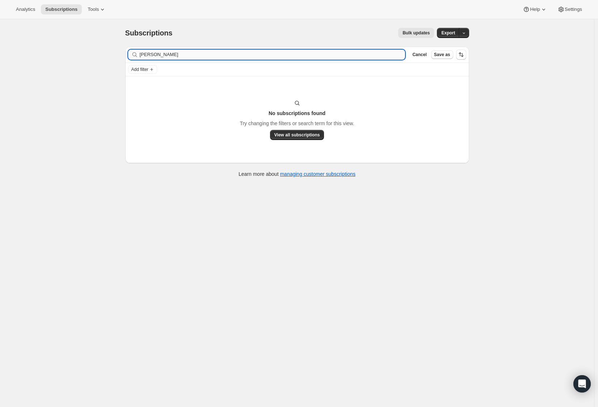  What do you see at coordinates (25, 9) in the screenshot?
I see `span: Analytics` at bounding box center [25, 9].